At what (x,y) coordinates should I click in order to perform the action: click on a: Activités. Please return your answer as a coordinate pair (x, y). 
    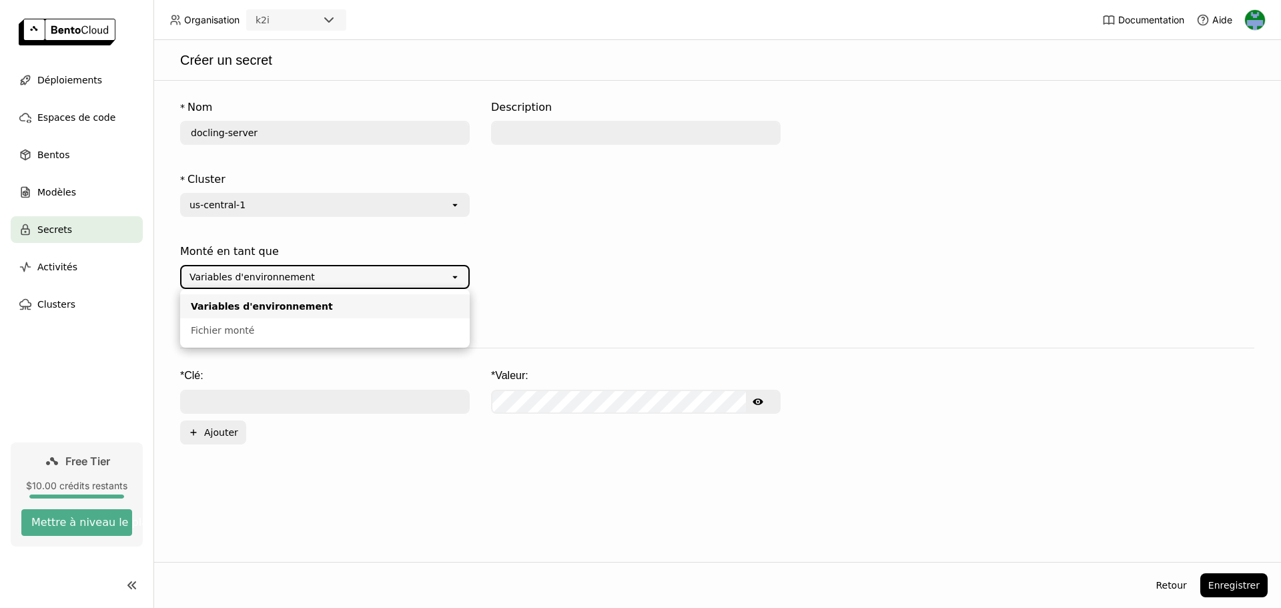
    Looking at the image, I should click on (77, 267).